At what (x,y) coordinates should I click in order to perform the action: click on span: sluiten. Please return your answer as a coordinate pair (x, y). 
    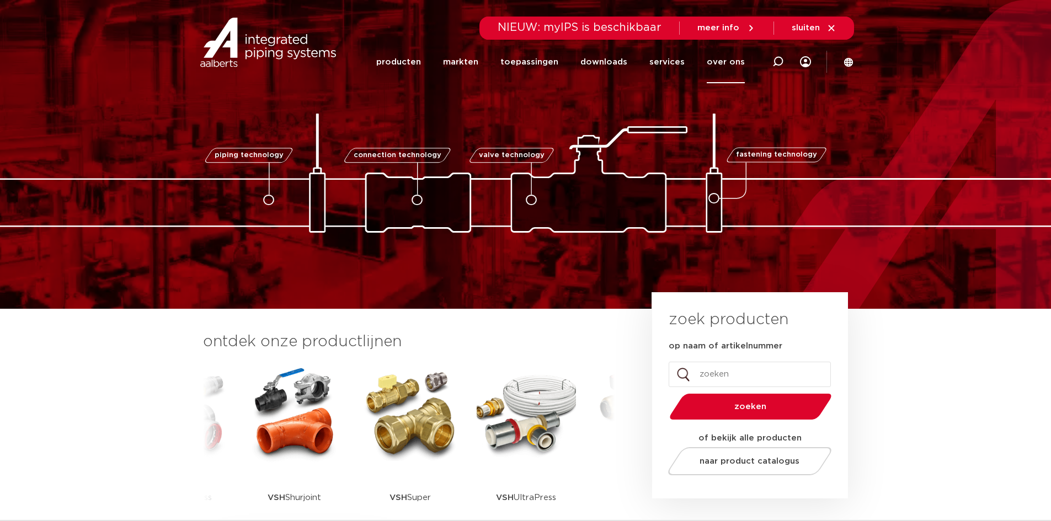
    Looking at the image, I should click on (805, 28).